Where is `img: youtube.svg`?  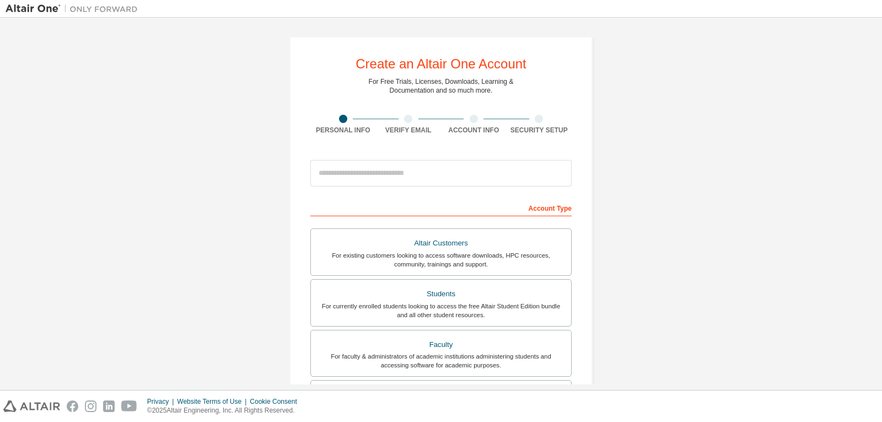 img: youtube.svg is located at coordinates (129, 406).